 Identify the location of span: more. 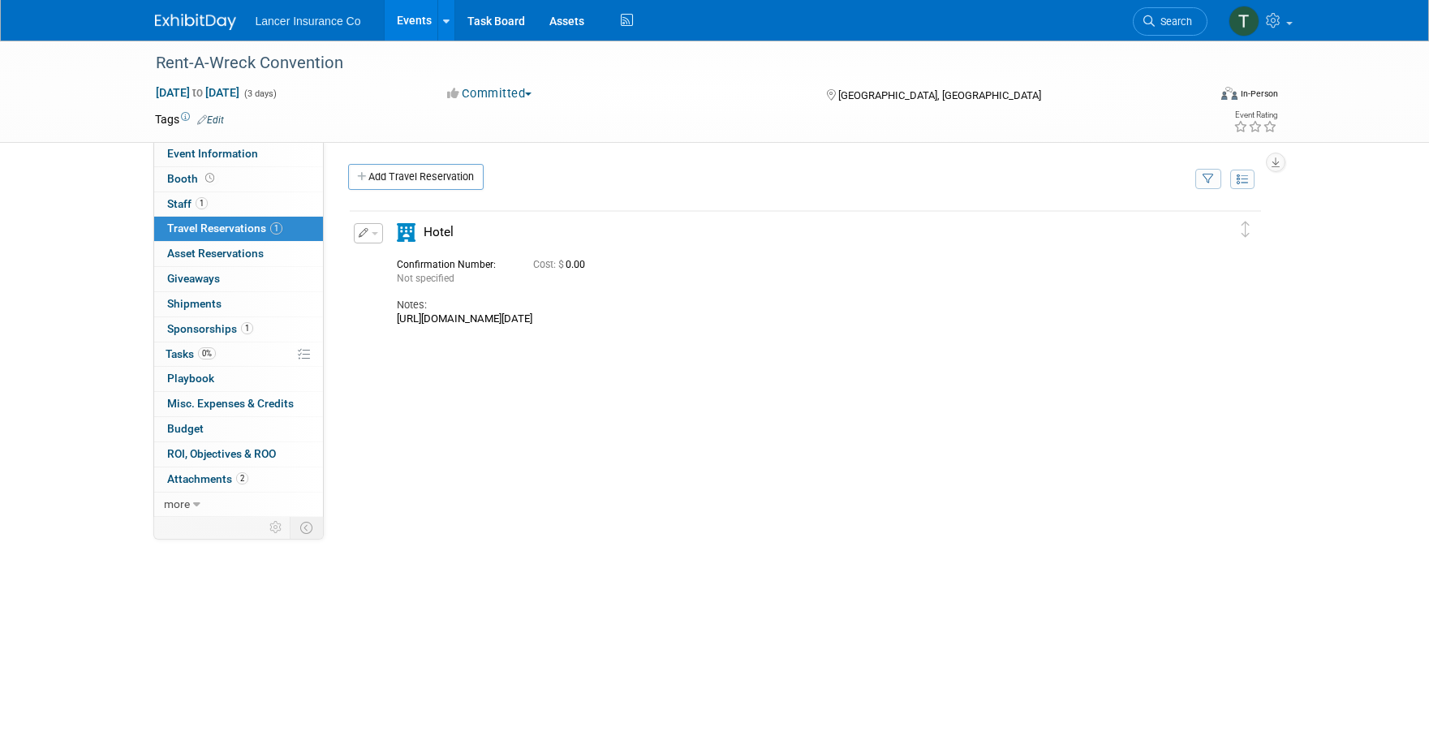
(177, 504).